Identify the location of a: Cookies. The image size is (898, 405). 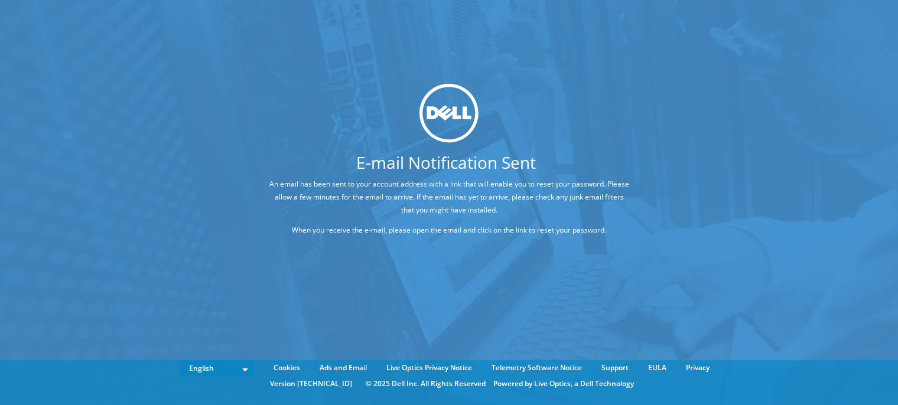
(286, 368).